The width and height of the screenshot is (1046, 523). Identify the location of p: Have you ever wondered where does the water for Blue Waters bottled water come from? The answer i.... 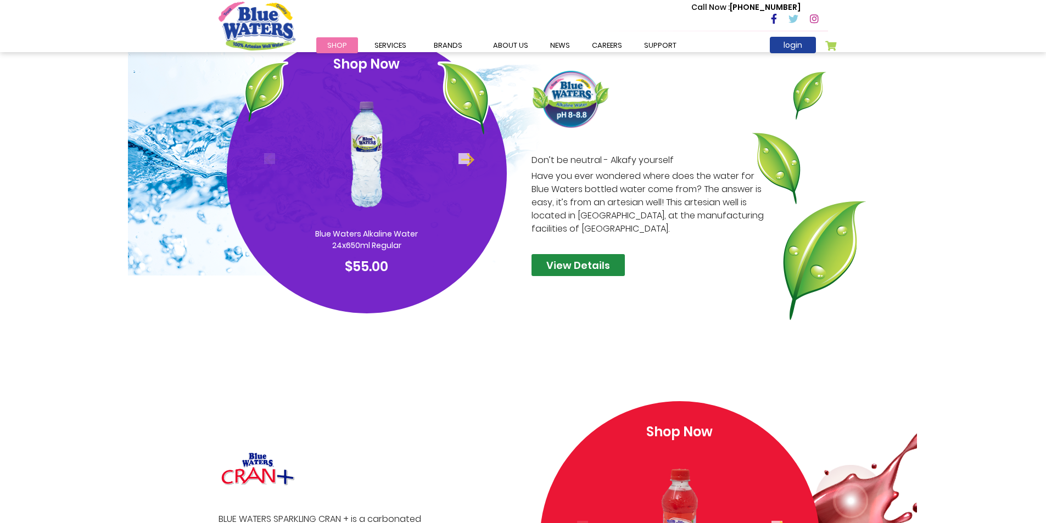
(651, 194).